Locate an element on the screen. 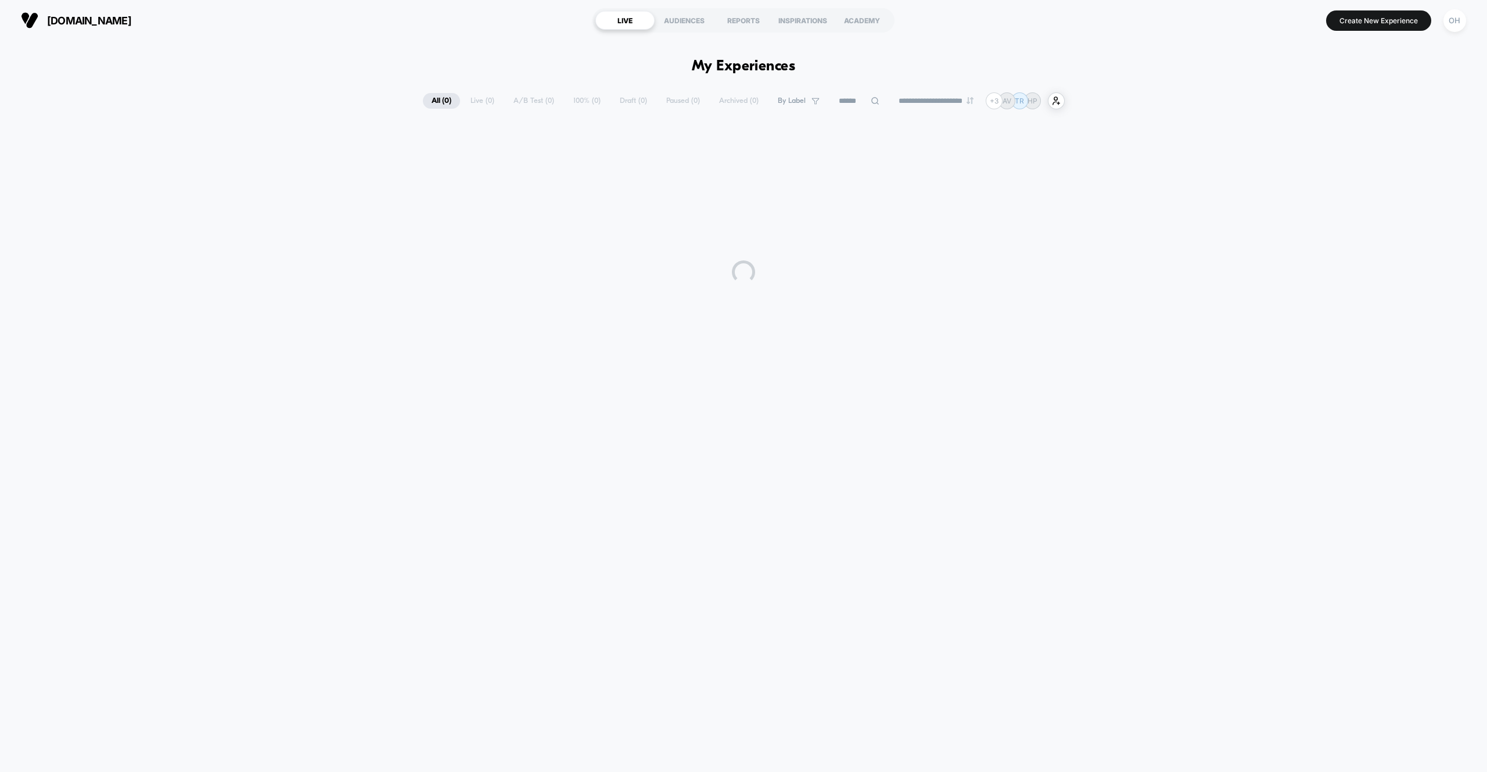 The image size is (1487, 772). div: INSPIRATIONS is located at coordinates (803, 20).